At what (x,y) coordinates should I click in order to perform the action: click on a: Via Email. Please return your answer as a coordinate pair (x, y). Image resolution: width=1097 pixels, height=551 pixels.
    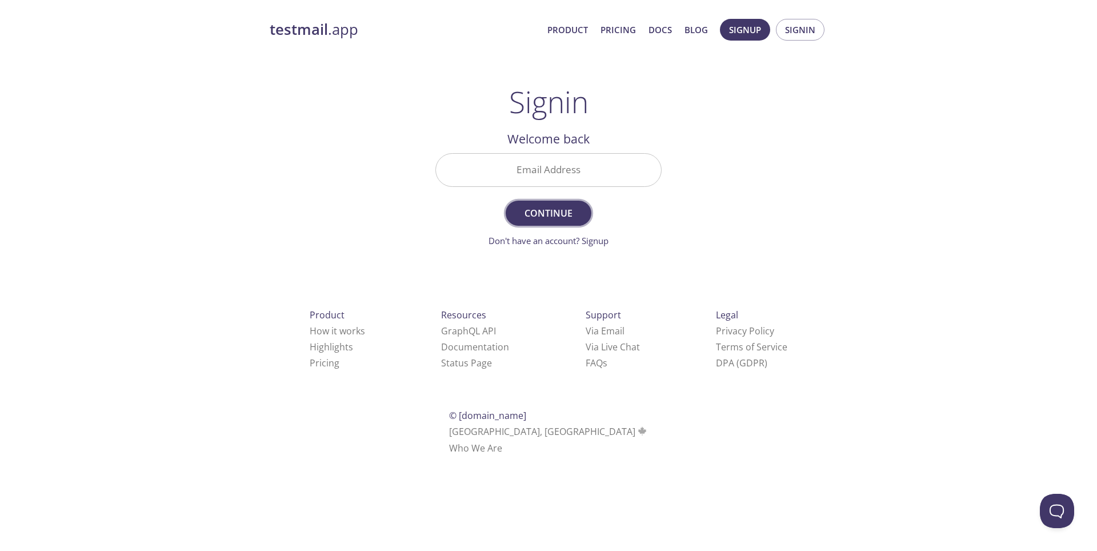
    Looking at the image, I should click on (605, 331).